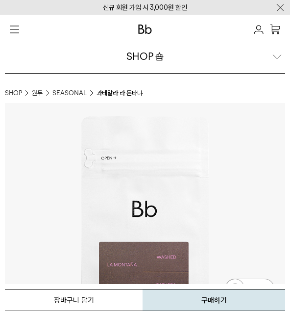 The image size is (290, 316). Describe the element at coordinates (37, 93) in the screenshot. I see `a: 원두` at that location.